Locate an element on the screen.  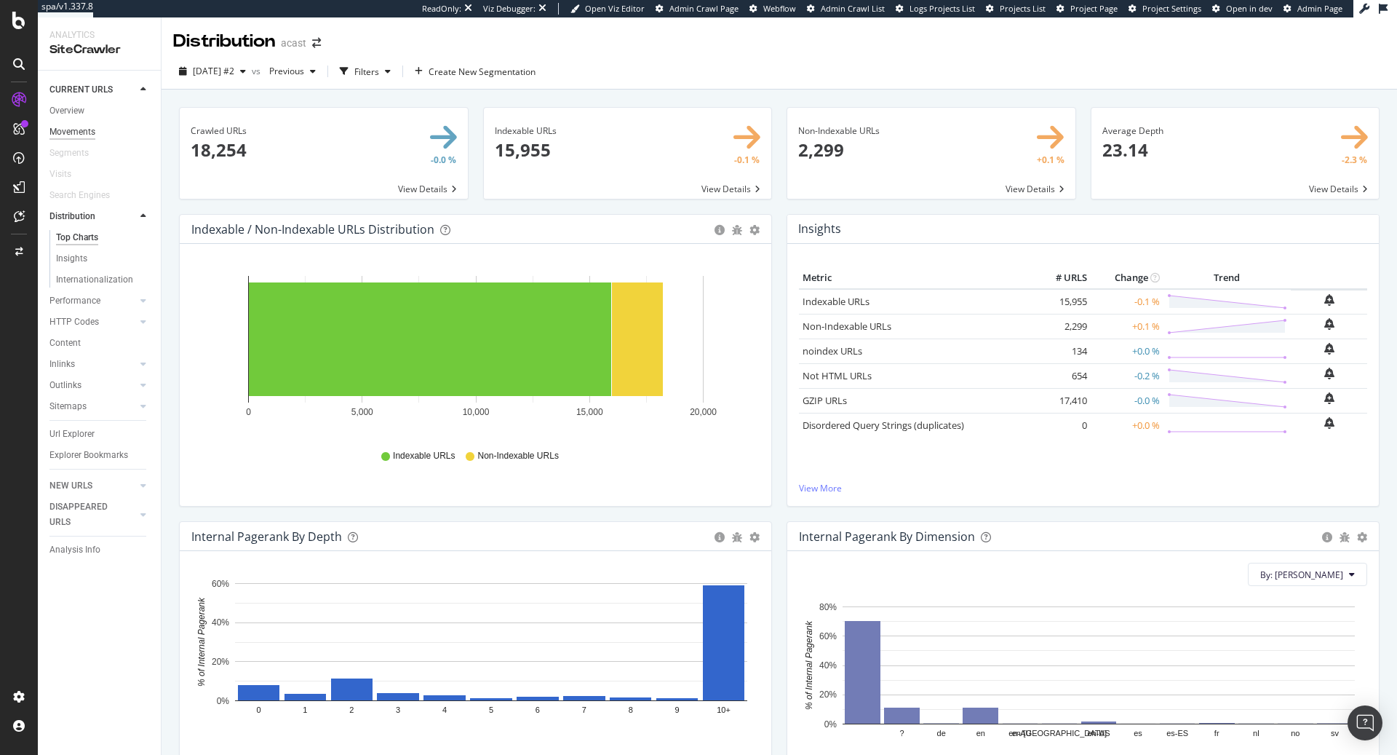
a: DISAPPEARED URLS is located at coordinates (92, 514).